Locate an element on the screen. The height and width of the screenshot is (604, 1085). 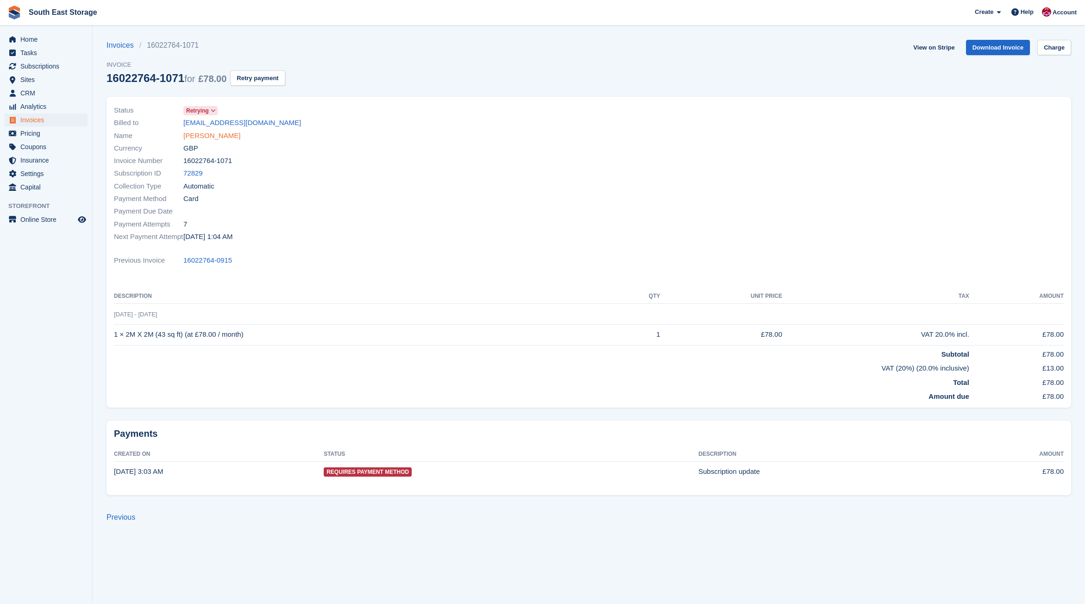
span: Name is located at coordinates (149, 136).